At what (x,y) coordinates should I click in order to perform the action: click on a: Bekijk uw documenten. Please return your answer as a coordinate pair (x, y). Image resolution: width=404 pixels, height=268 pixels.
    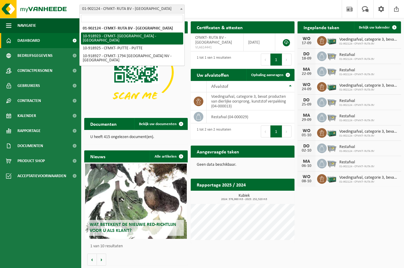
    Looking at the image, I should click on (161, 124).